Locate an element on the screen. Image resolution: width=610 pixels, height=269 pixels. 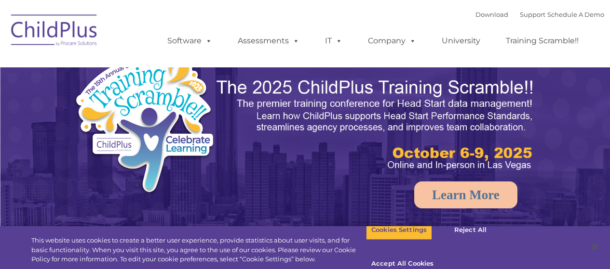
a: Schedule A Demo is located at coordinates (575, 14).